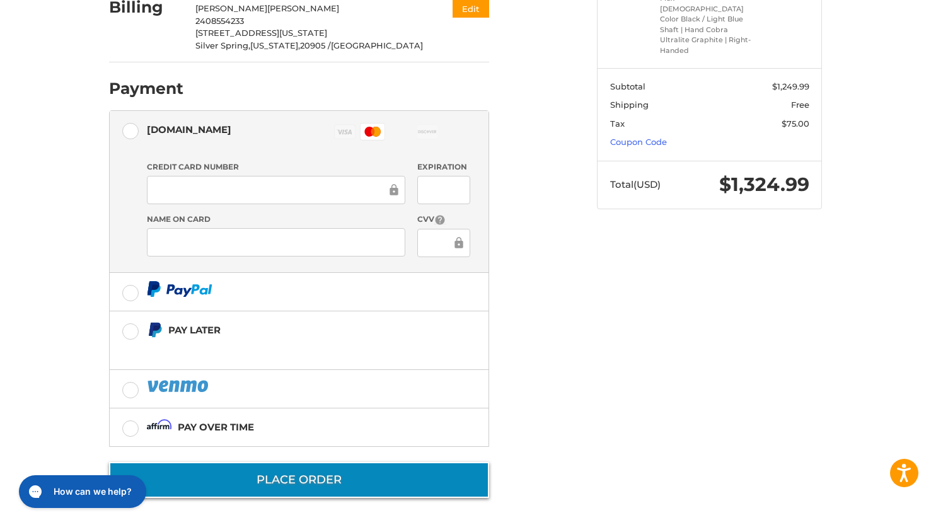 The height and width of the screenshot is (525, 931). What do you see at coordinates (617, 124) in the screenshot?
I see `span: Tax` at bounding box center [617, 124].